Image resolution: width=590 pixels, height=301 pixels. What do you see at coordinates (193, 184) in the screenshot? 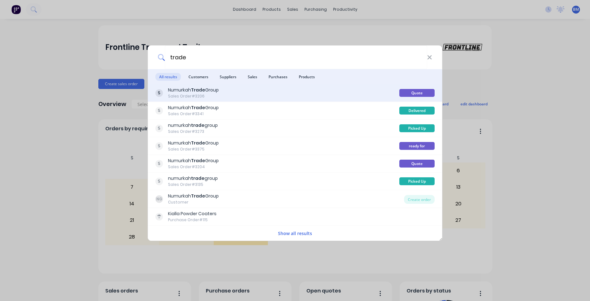
I see `div: Sales Order #3135` at bounding box center [193, 184].